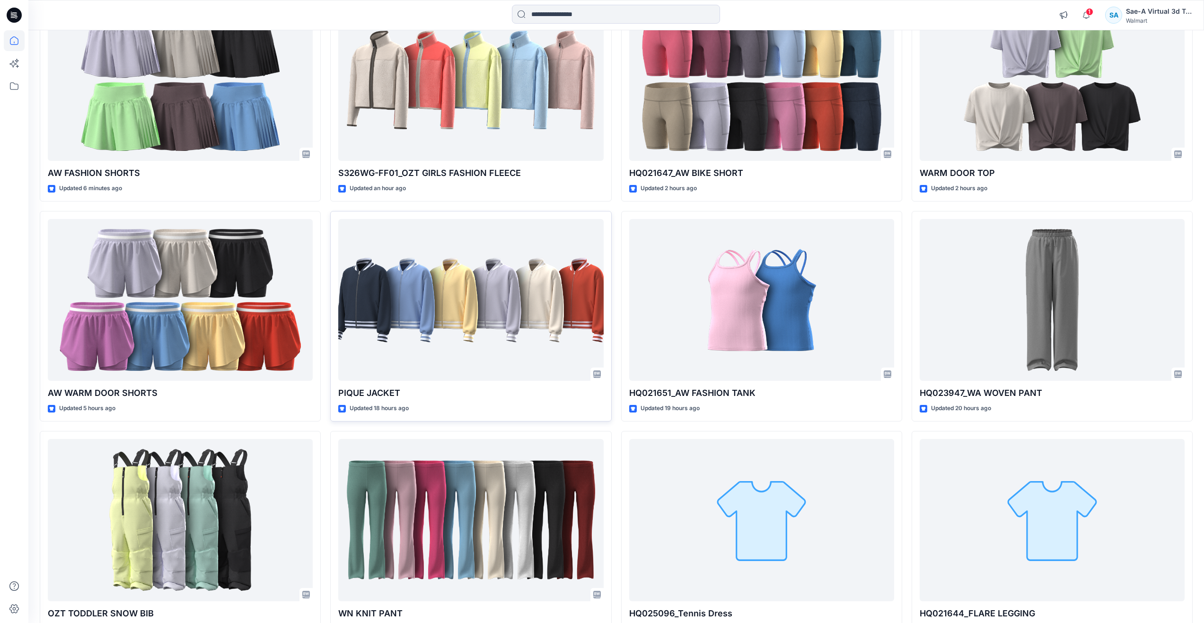 Image resolution: width=1204 pixels, height=623 pixels. I want to click on a: HQ023947_WA WOVEN PANT, so click(1052, 300).